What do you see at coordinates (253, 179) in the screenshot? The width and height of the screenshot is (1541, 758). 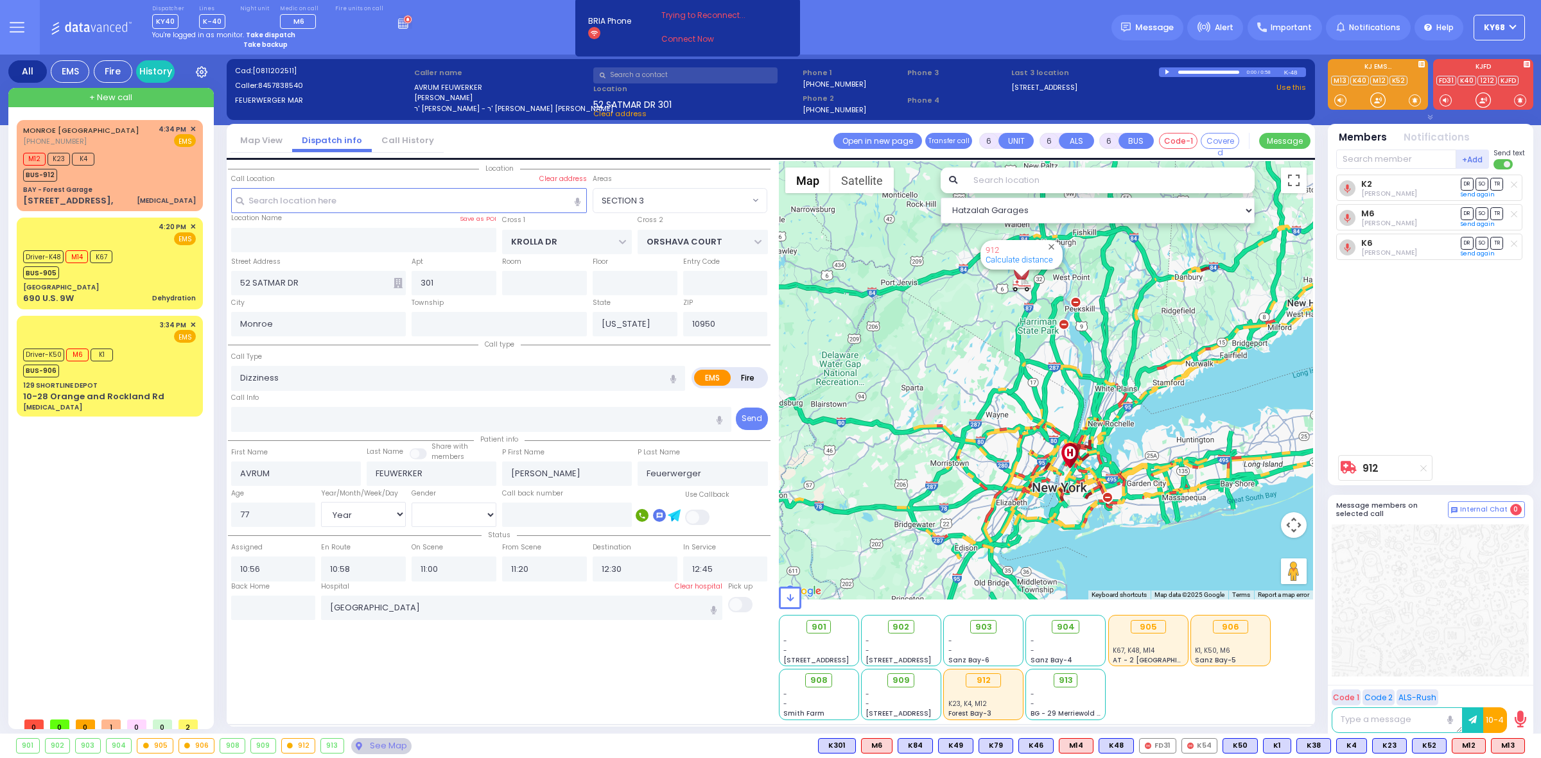 I see `label: Call Location` at bounding box center [253, 179].